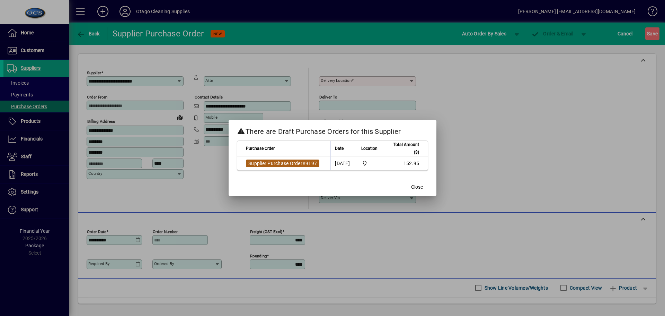 This screenshot has width=665, height=316. Describe the element at coordinates (405, 163) in the screenshot. I see `td: 152.95` at that location.